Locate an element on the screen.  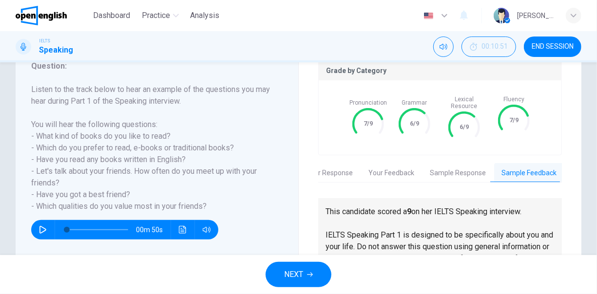
span: END SESSION is located at coordinates (552, 47).